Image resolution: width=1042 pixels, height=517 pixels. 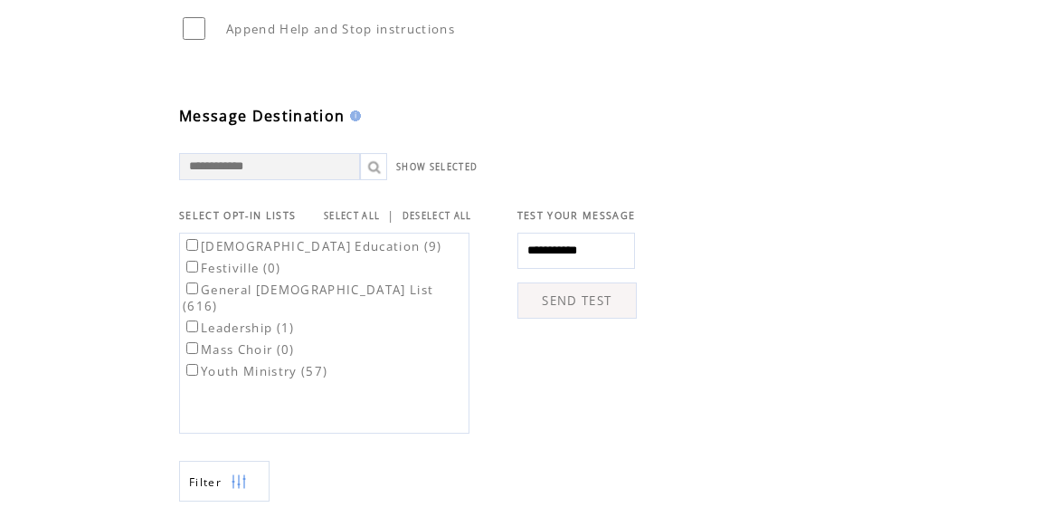 I want to click on a: Filter, so click(x=224, y=480).